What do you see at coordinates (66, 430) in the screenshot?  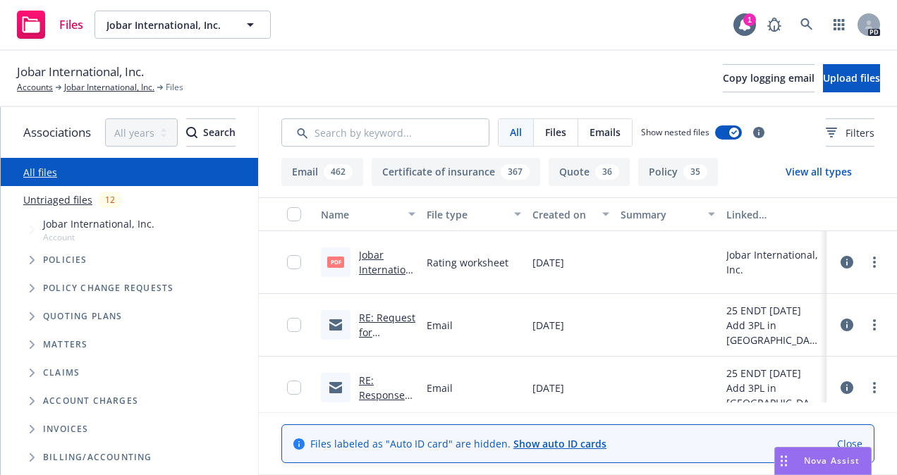 I see `span: Invoices` at bounding box center [66, 430].